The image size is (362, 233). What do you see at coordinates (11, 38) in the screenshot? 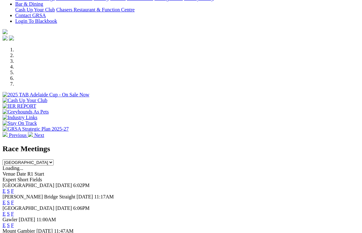
I see `img: twitter.svg` at bounding box center [11, 38].